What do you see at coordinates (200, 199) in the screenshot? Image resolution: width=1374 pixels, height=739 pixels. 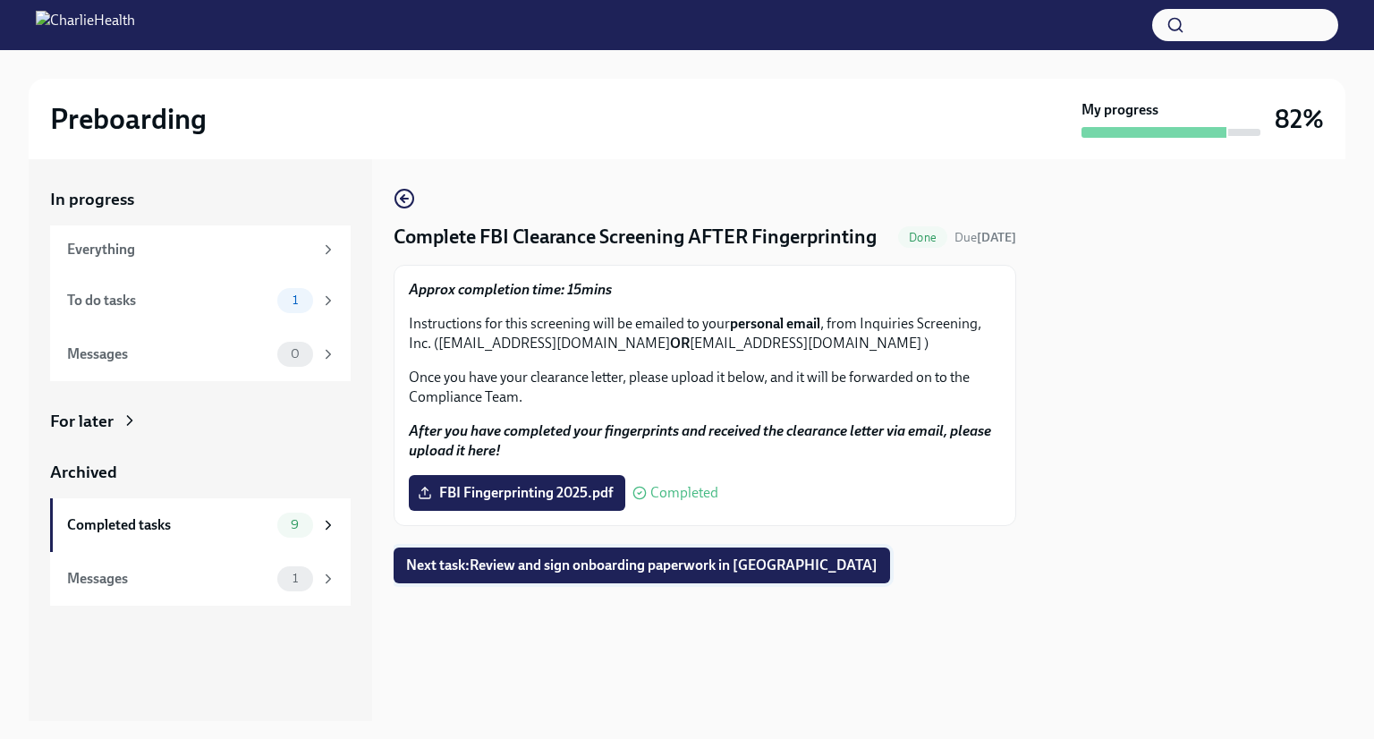 I see `a: In progress` at bounding box center [200, 199].